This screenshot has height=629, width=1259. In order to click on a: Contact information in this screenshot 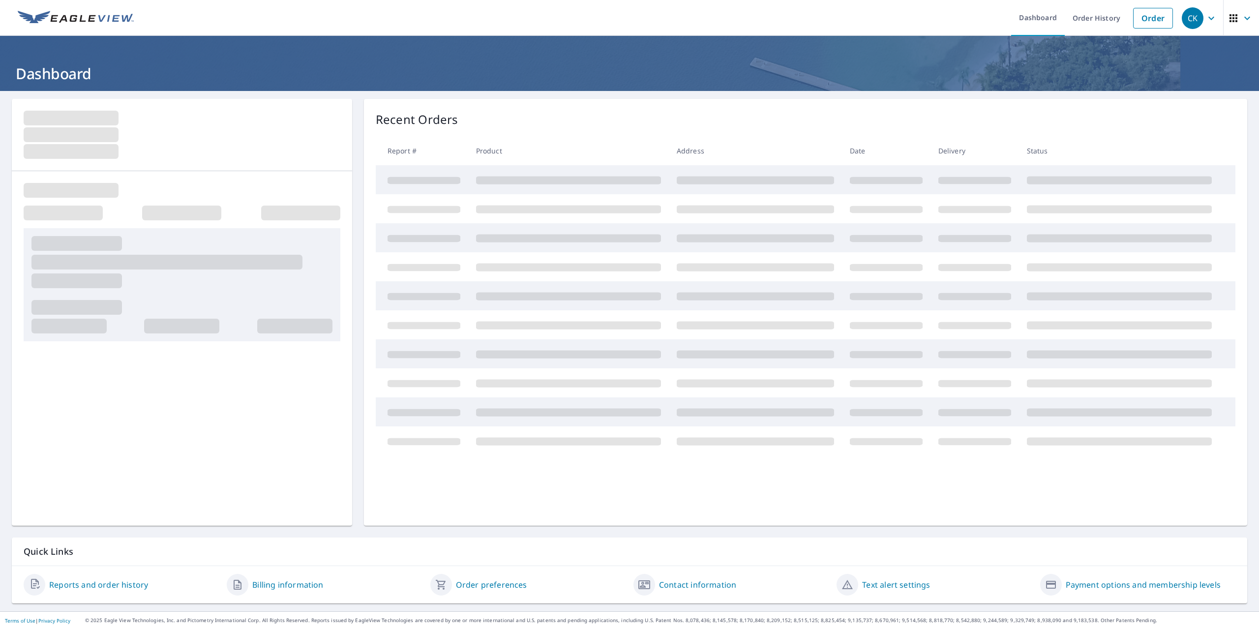, I will do `click(697, 585)`.